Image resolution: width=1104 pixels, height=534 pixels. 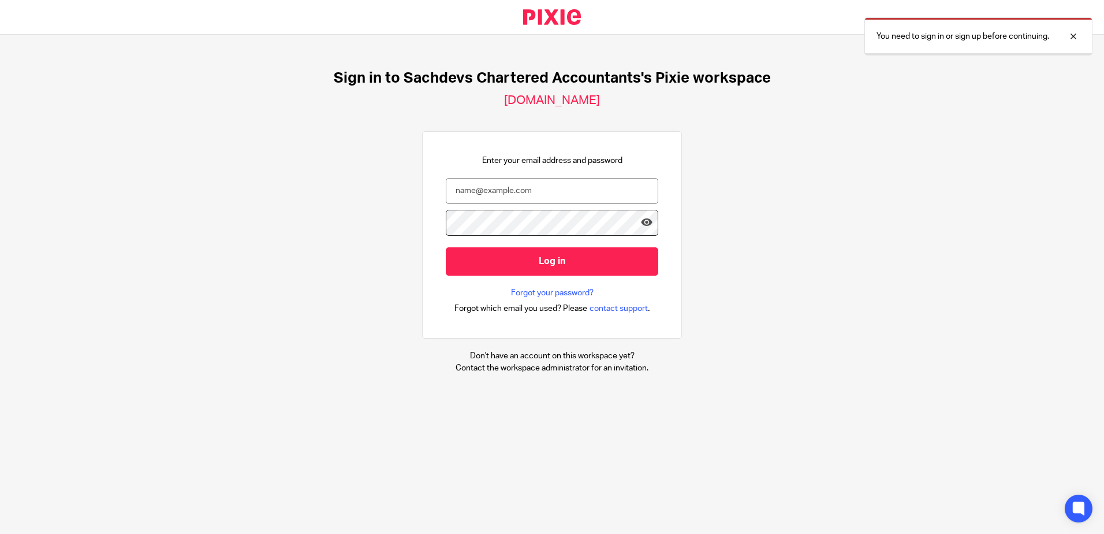 I want to click on h1: Sign in to Sachdevs Chartered Accountants's Pixie workspace, so click(x=552, y=78).